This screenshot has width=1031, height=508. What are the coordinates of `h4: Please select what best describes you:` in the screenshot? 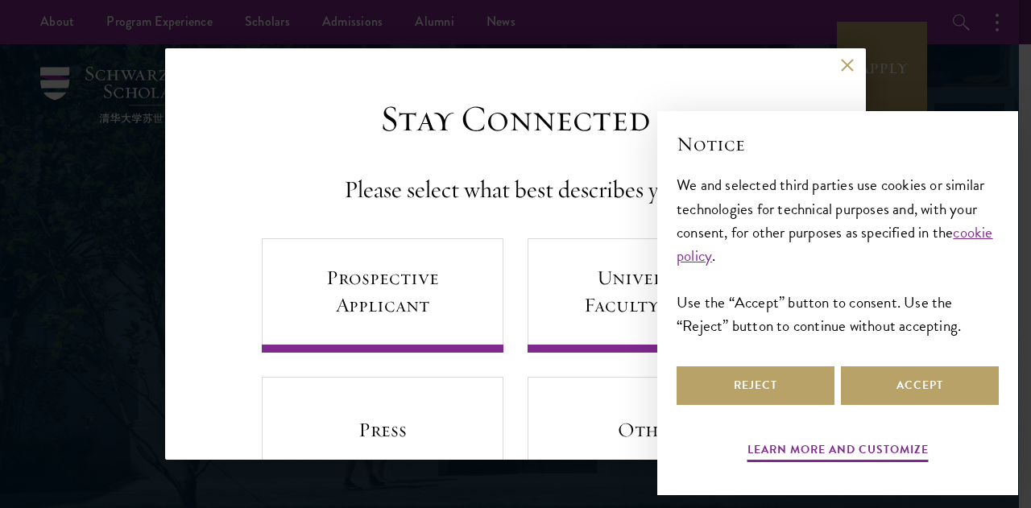 It's located at (516, 190).